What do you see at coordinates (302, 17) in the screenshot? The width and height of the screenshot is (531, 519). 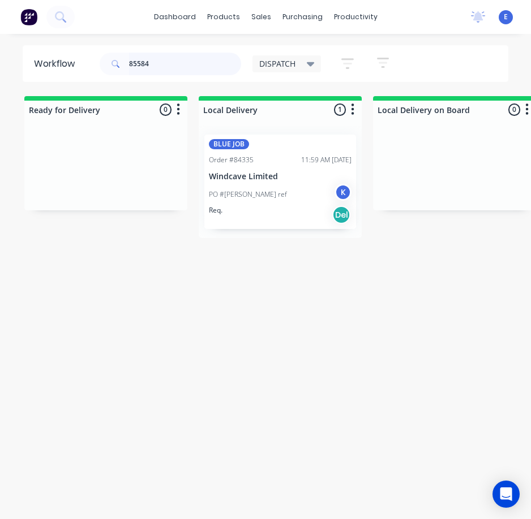 I see `div: purchasing` at bounding box center [302, 17].